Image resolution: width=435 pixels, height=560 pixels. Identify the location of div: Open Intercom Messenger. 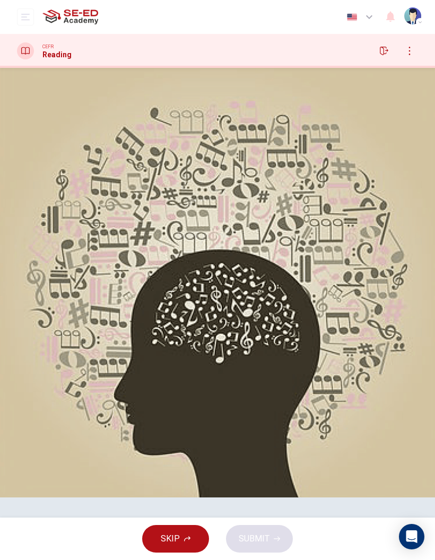
(412, 537).